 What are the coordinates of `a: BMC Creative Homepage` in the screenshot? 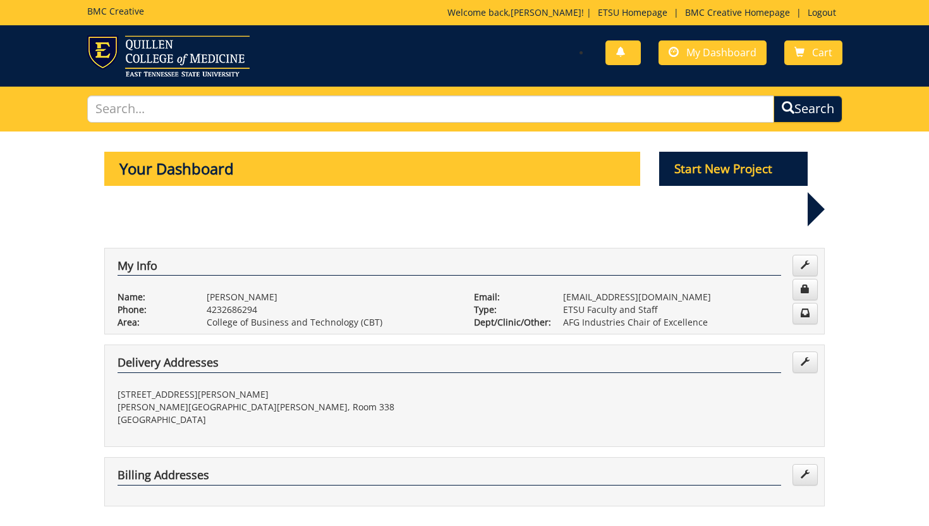 It's located at (738, 12).